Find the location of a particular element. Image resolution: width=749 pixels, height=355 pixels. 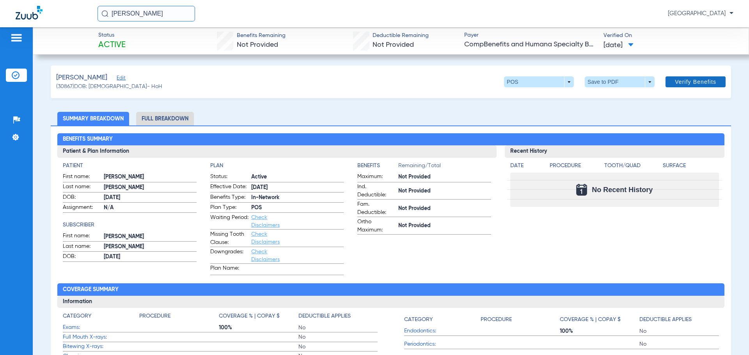

span: POS is located at coordinates (297, 208).